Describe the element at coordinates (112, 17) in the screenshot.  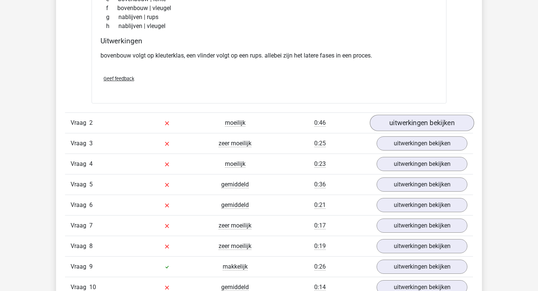
I see `span: g` at that location.